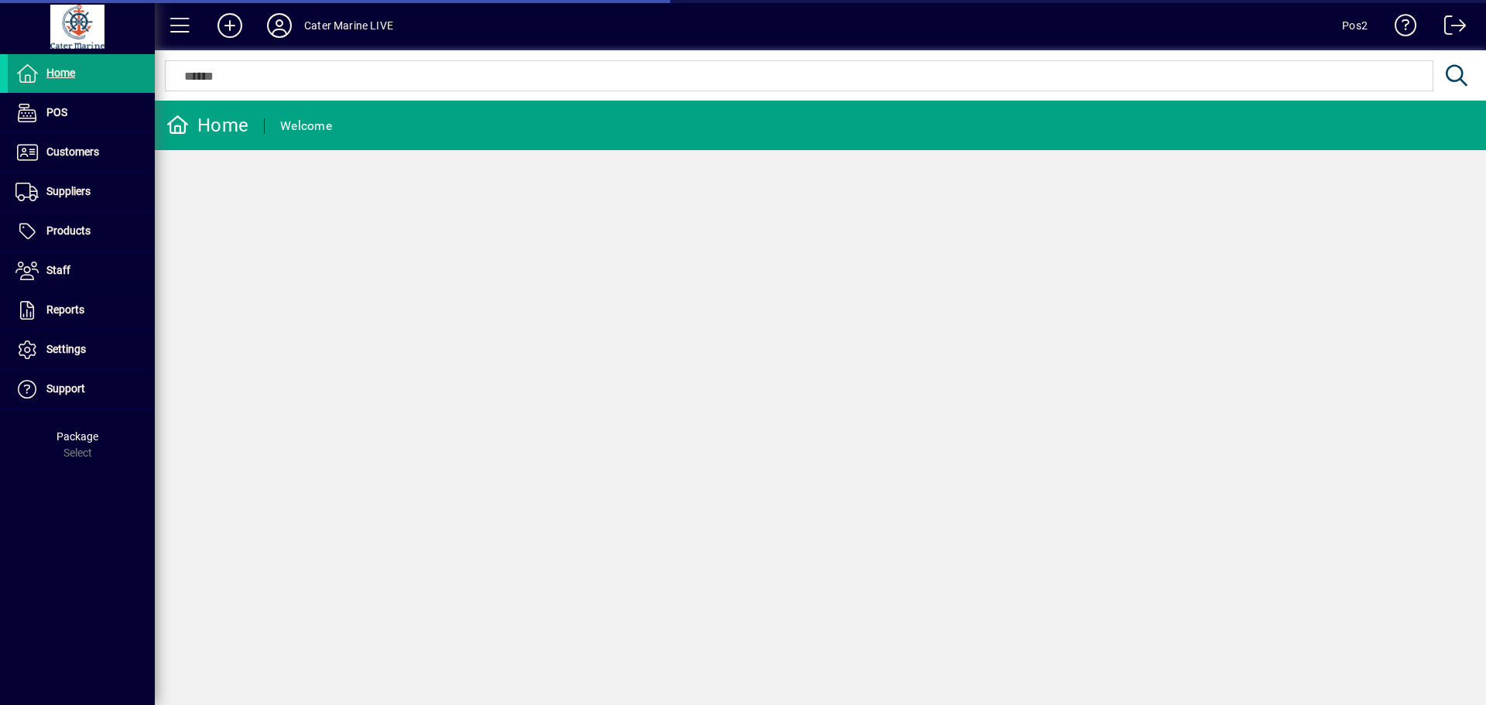 The height and width of the screenshot is (705, 1486). What do you see at coordinates (81, 113) in the screenshot?
I see `a: POS` at bounding box center [81, 113].